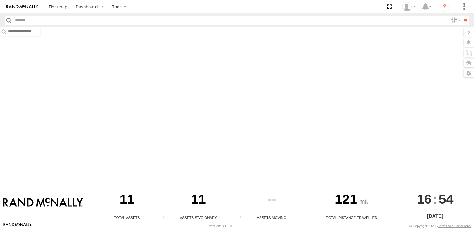 Image resolution: width=474 pixels, height=229 pixels. What do you see at coordinates (166, 218) in the screenshot?
I see `div: Total number of assets current stationary.` at bounding box center [166, 218].